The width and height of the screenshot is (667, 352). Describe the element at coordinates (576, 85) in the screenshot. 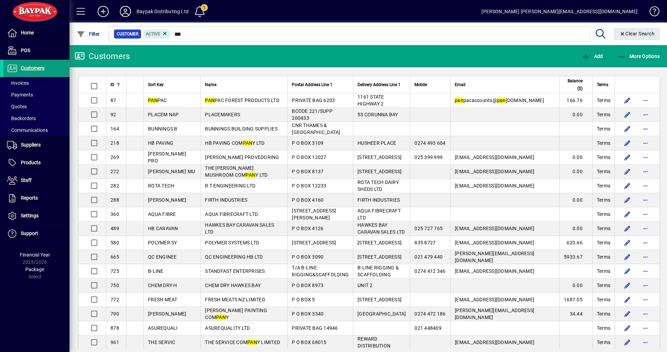

I see `div: Balance ($)` at that location.